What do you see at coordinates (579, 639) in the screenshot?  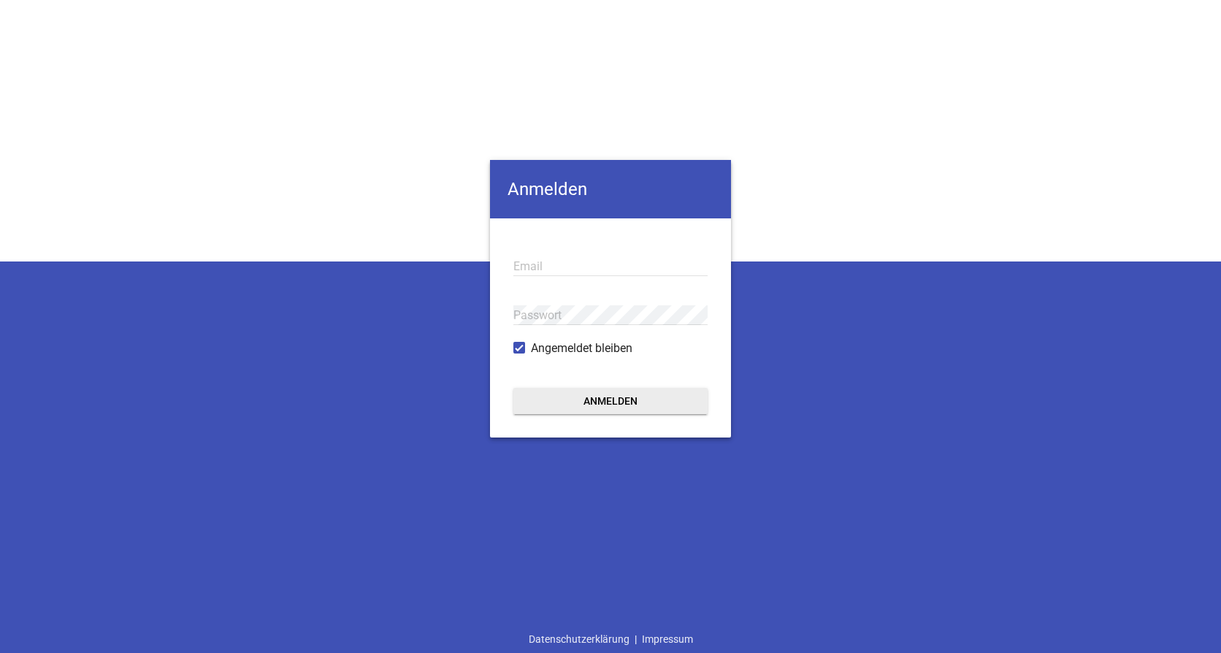 I see `a: Datenschutzerklärung` at bounding box center [579, 639].